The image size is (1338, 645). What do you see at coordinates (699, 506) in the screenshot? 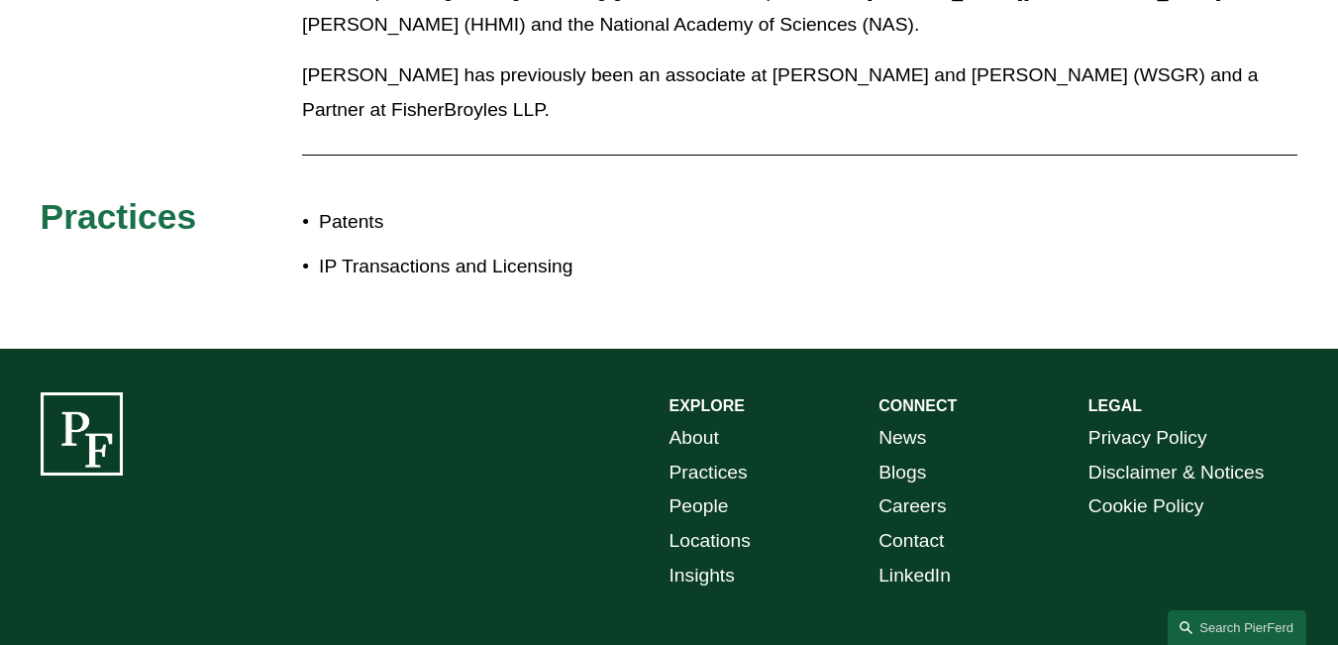
I see `a: People` at bounding box center [699, 506].